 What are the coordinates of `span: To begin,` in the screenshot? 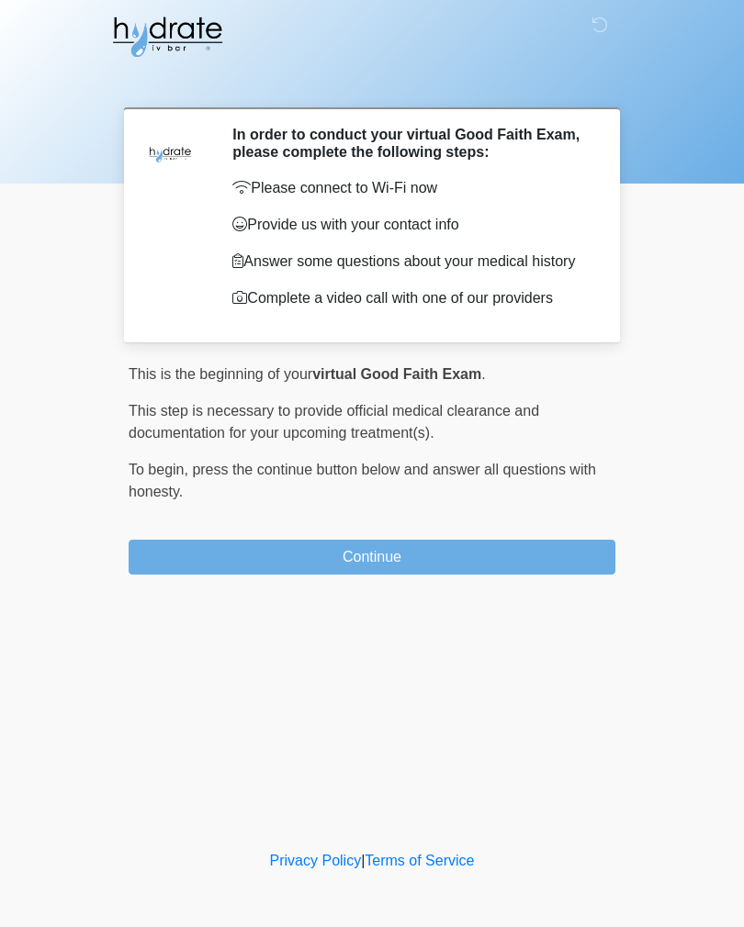 It's located at (160, 469).